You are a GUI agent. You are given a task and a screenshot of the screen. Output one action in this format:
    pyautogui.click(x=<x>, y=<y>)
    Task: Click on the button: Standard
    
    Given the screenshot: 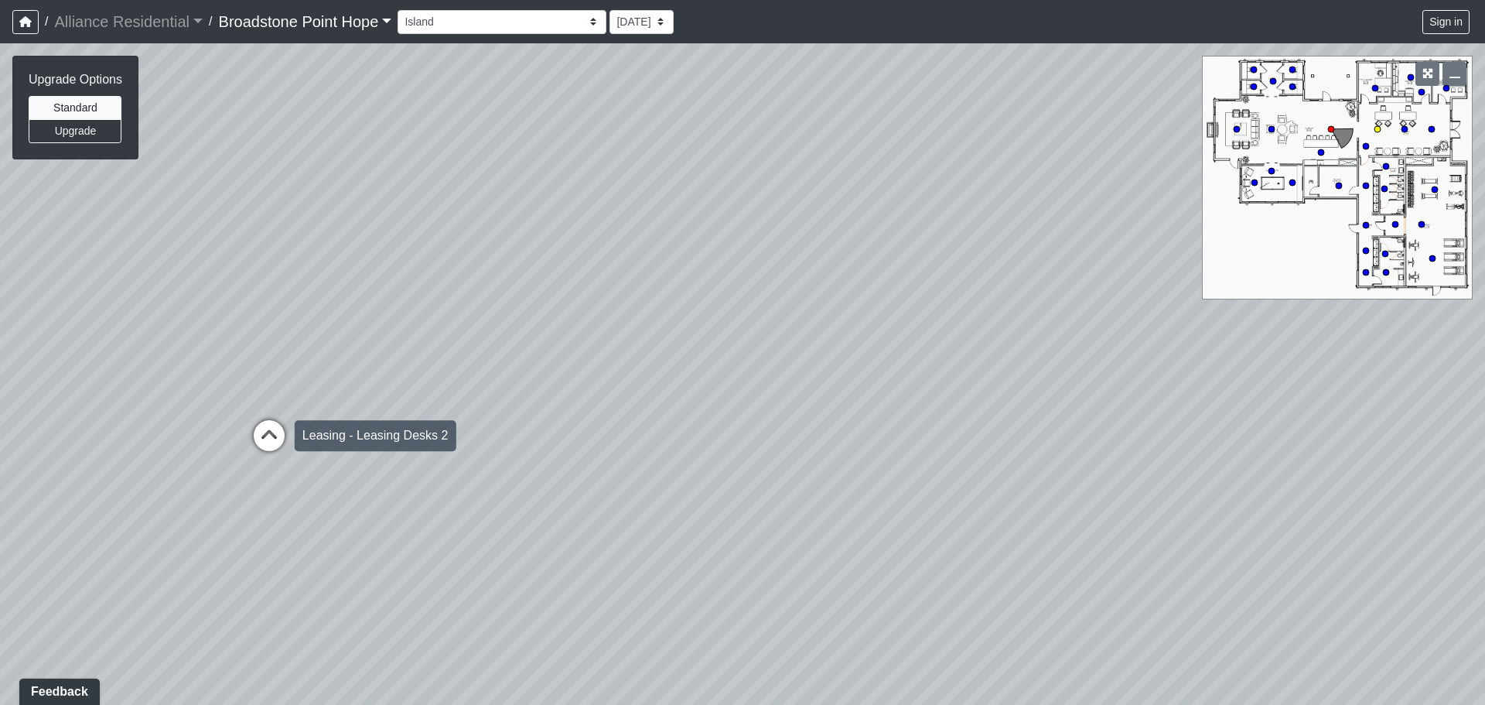 What is the action you would take?
    pyautogui.click(x=75, y=107)
    